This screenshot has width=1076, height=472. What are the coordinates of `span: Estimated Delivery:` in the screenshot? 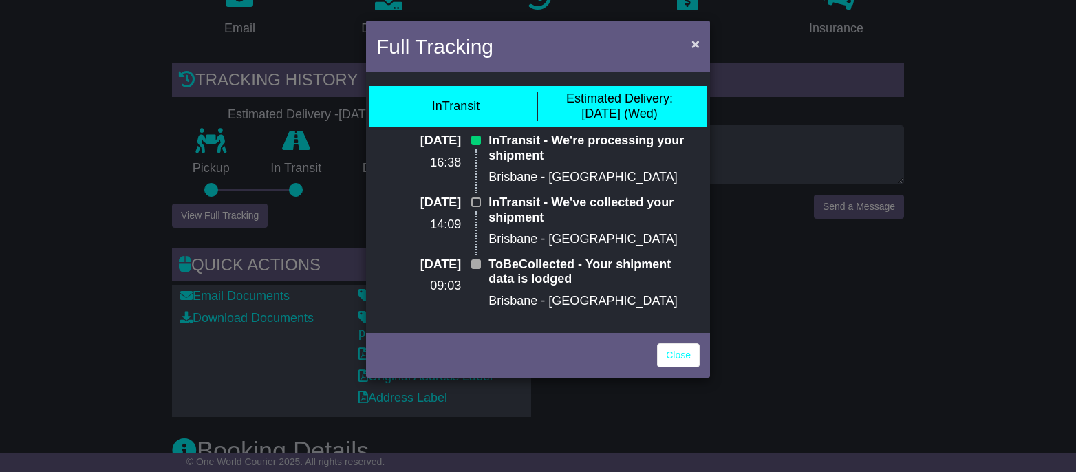 It's located at (619, 98).